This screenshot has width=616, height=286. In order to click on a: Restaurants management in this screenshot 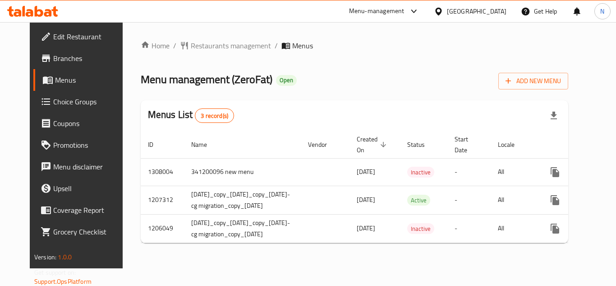, I will do `click(226, 46)`.